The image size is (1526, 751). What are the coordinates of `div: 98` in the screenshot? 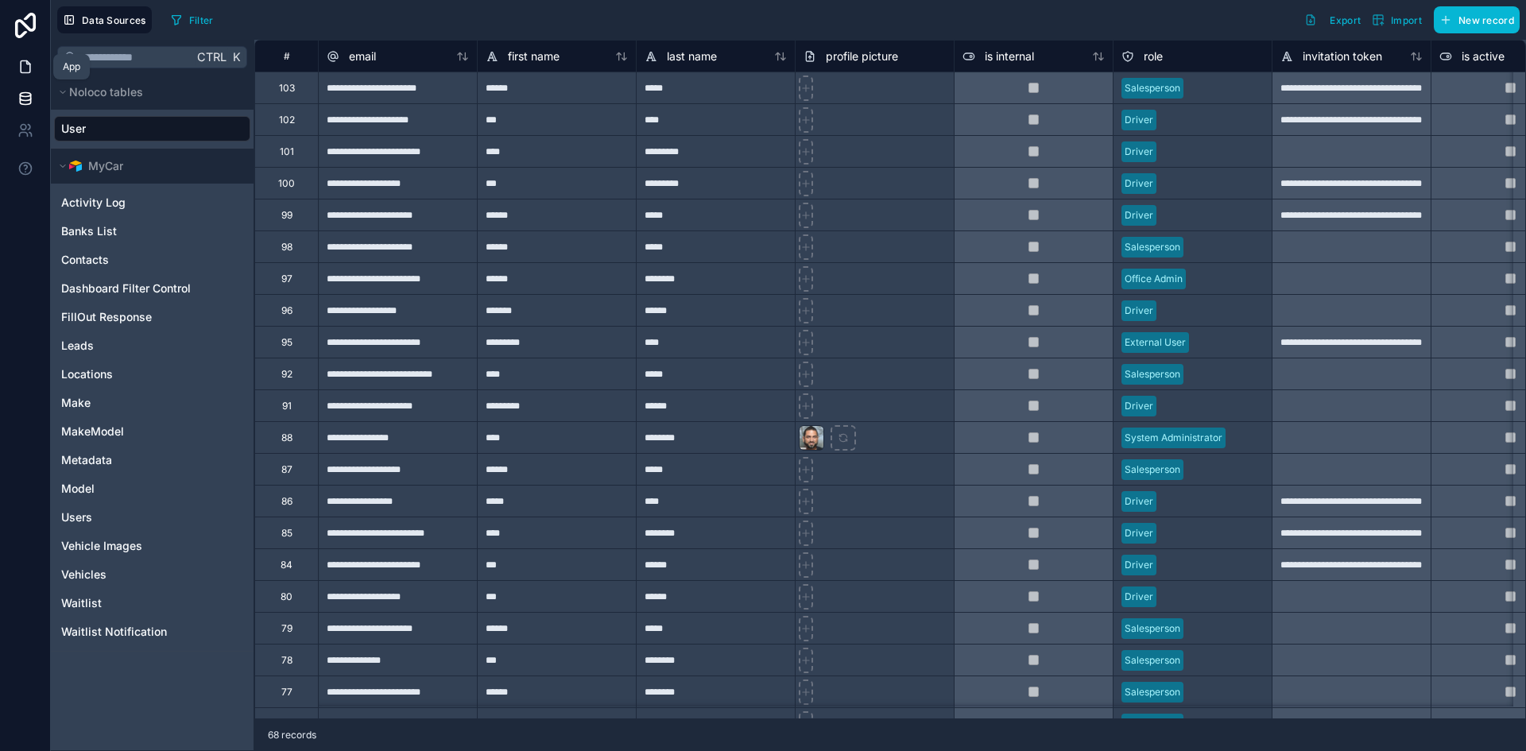 It's located at (287, 247).